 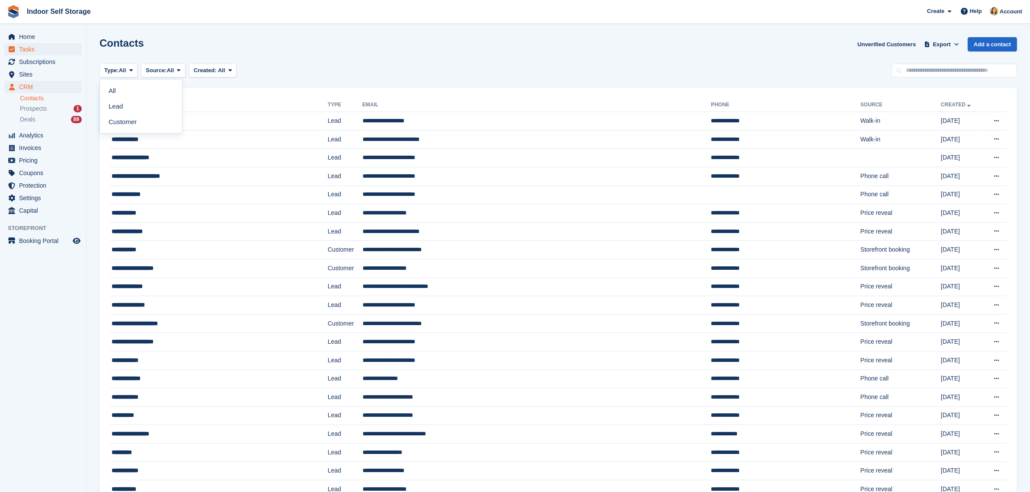 What do you see at coordinates (51, 98) in the screenshot?
I see `a: Contacts` at bounding box center [51, 98].